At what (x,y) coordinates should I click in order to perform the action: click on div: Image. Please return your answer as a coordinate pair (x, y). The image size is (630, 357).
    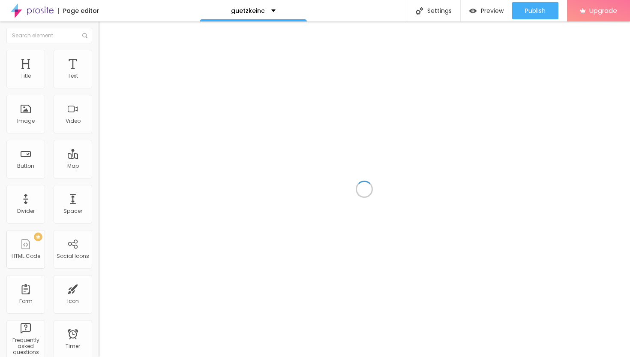
    Looking at the image, I should click on (26, 121).